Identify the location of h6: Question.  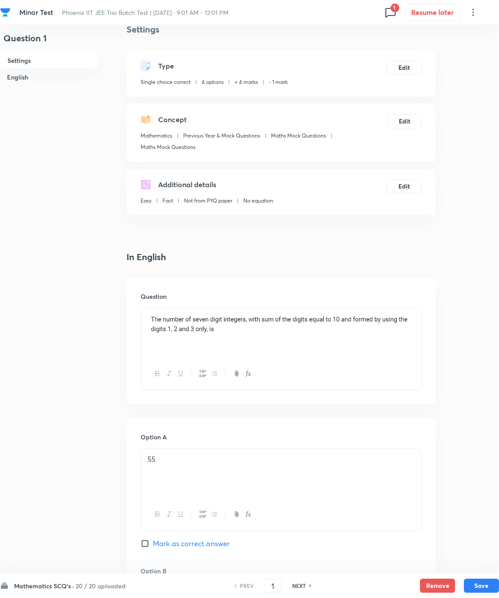
(281, 296).